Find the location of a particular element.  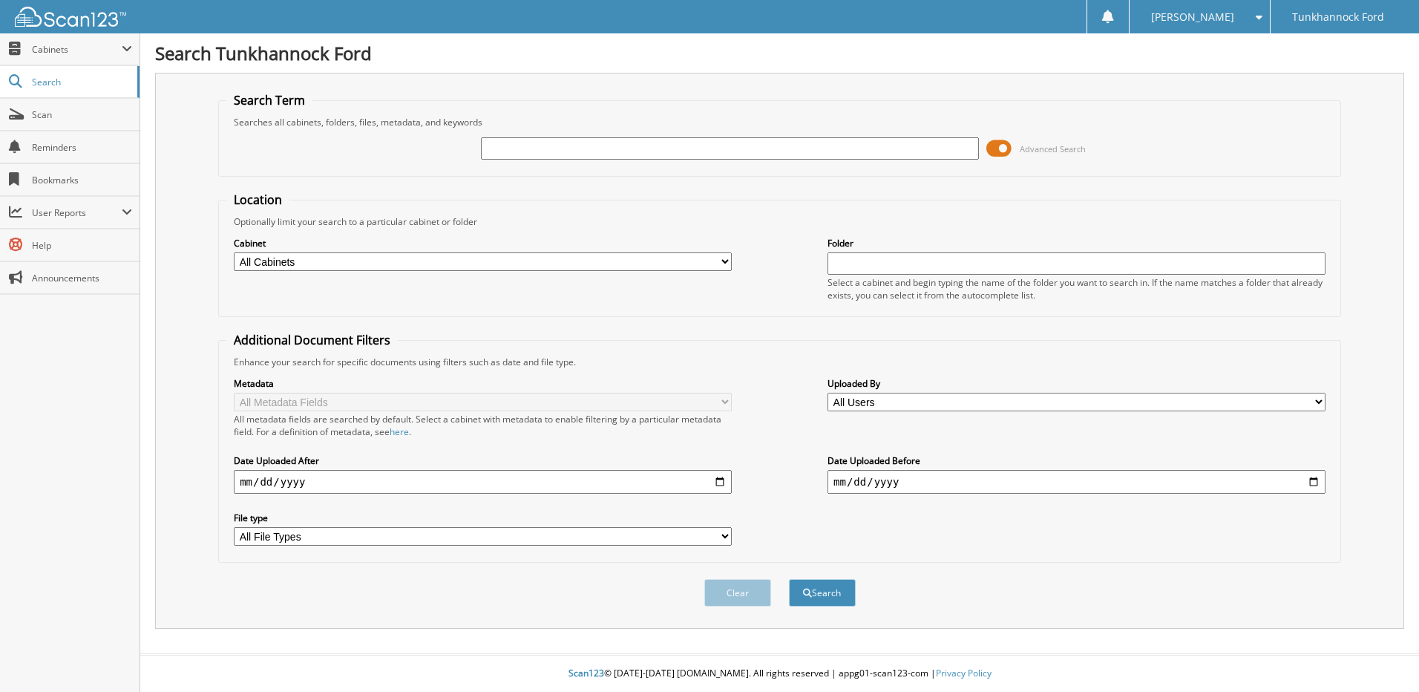

label: Cabinet is located at coordinates (482, 243).